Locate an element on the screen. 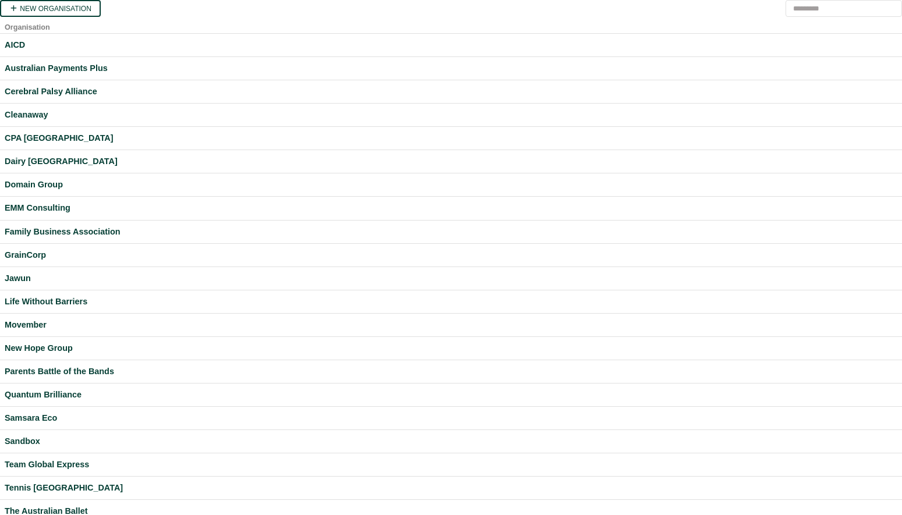  div: New Hope Group is located at coordinates (451, 348).